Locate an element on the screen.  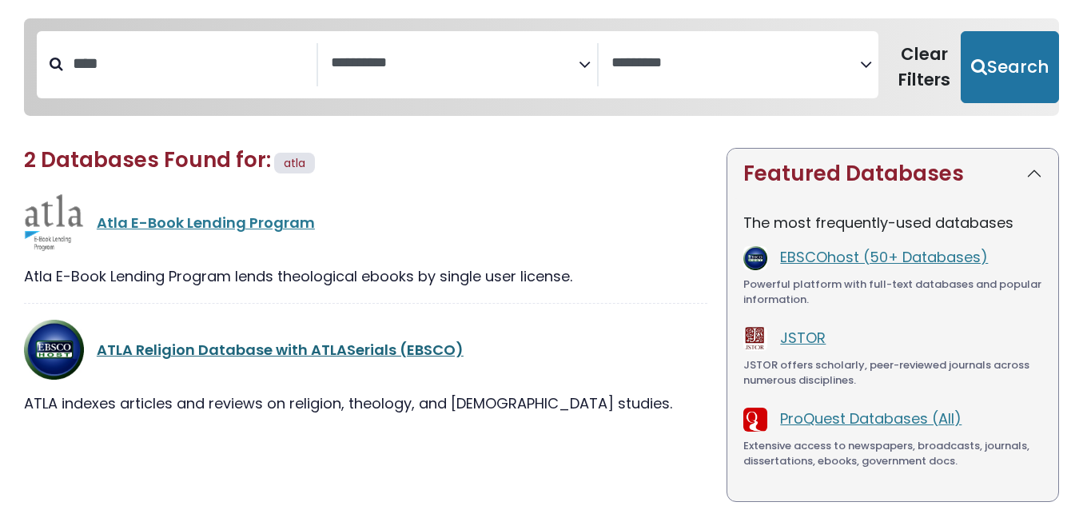
div: JSTOR offers scholarly, peer-reviewed journals across numerous disciplines. is located at coordinates (892, 372).